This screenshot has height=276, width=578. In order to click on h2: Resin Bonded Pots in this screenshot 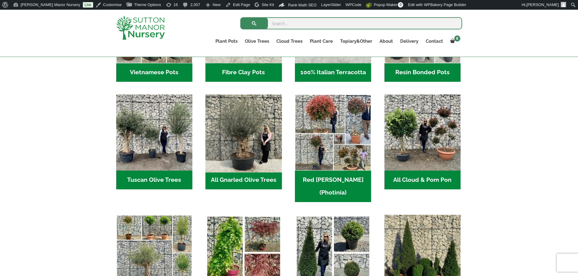, I will do `click(422, 73)`.